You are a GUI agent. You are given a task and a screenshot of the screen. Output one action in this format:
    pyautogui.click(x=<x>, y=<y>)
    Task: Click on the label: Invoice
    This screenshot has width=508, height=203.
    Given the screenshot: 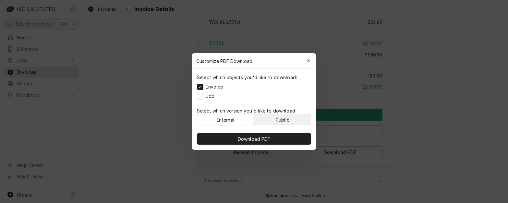 What is the action you would take?
    pyautogui.click(x=215, y=87)
    